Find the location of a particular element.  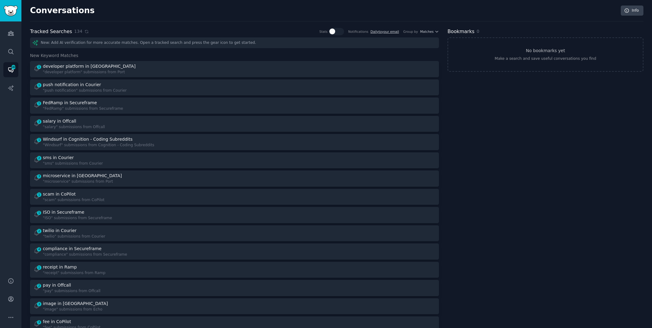

div: Windsurf in Cognition - Coding Subreddits is located at coordinates (88, 139).